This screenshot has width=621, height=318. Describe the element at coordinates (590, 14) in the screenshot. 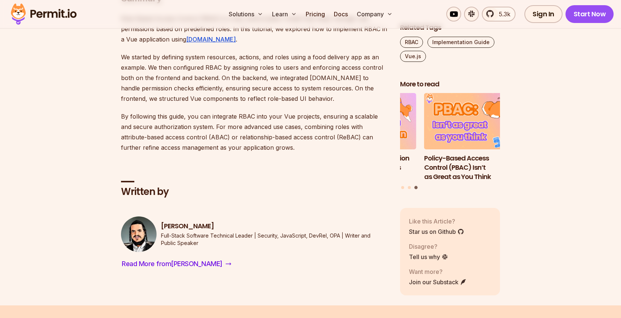

I see `a: Start Now` at that location.